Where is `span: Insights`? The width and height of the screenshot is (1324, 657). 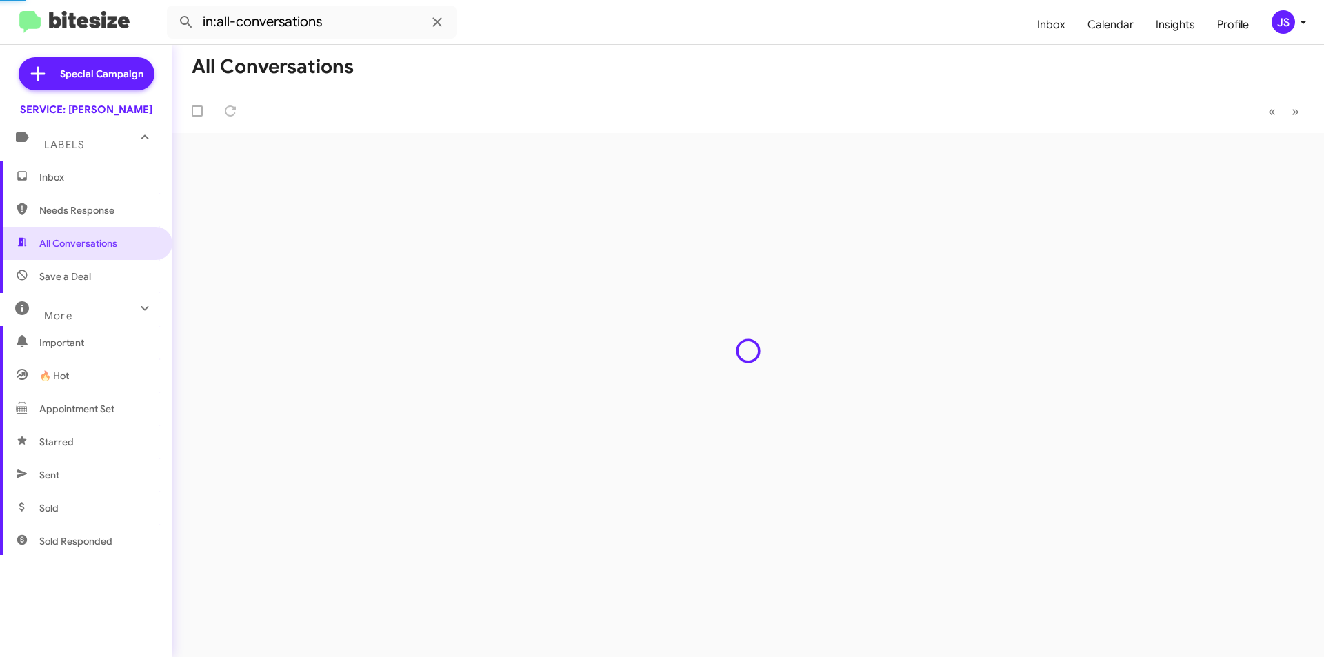
span: Insights is located at coordinates (1175, 25).